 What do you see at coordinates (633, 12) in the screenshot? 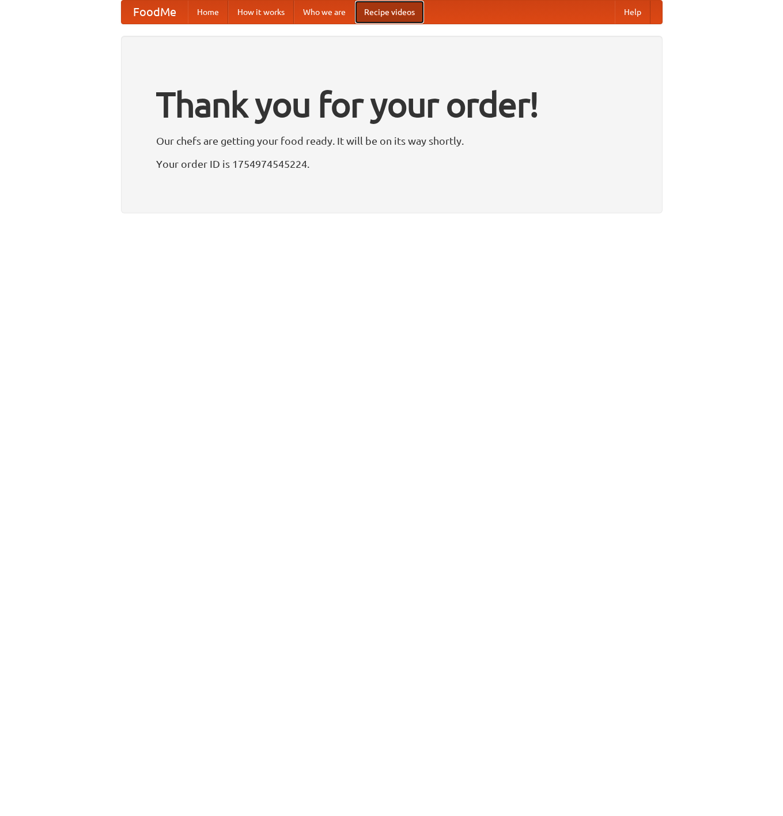
I see `a: Help` at bounding box center [633, 12].